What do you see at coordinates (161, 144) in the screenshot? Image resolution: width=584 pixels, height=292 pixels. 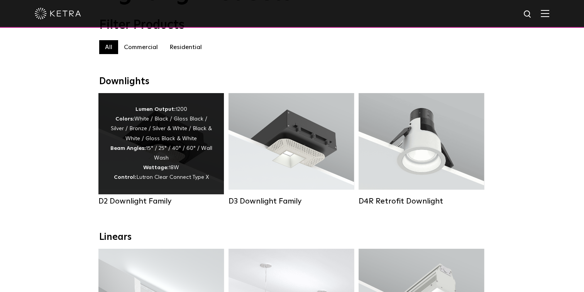 I see `div: 1200 White / Black / Gloss Black / Silver / Bronze / Silver & White / Black & White / Gloss Black...` at bounding box center [161, 144].